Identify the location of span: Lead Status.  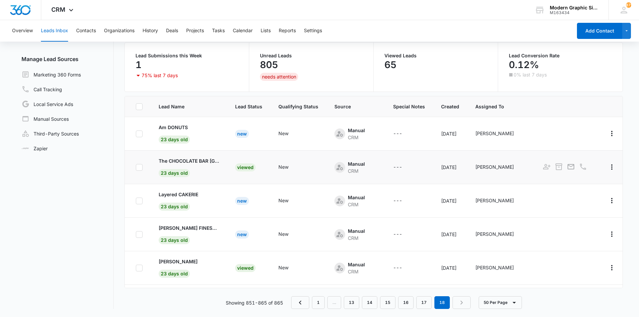
(249, 106).